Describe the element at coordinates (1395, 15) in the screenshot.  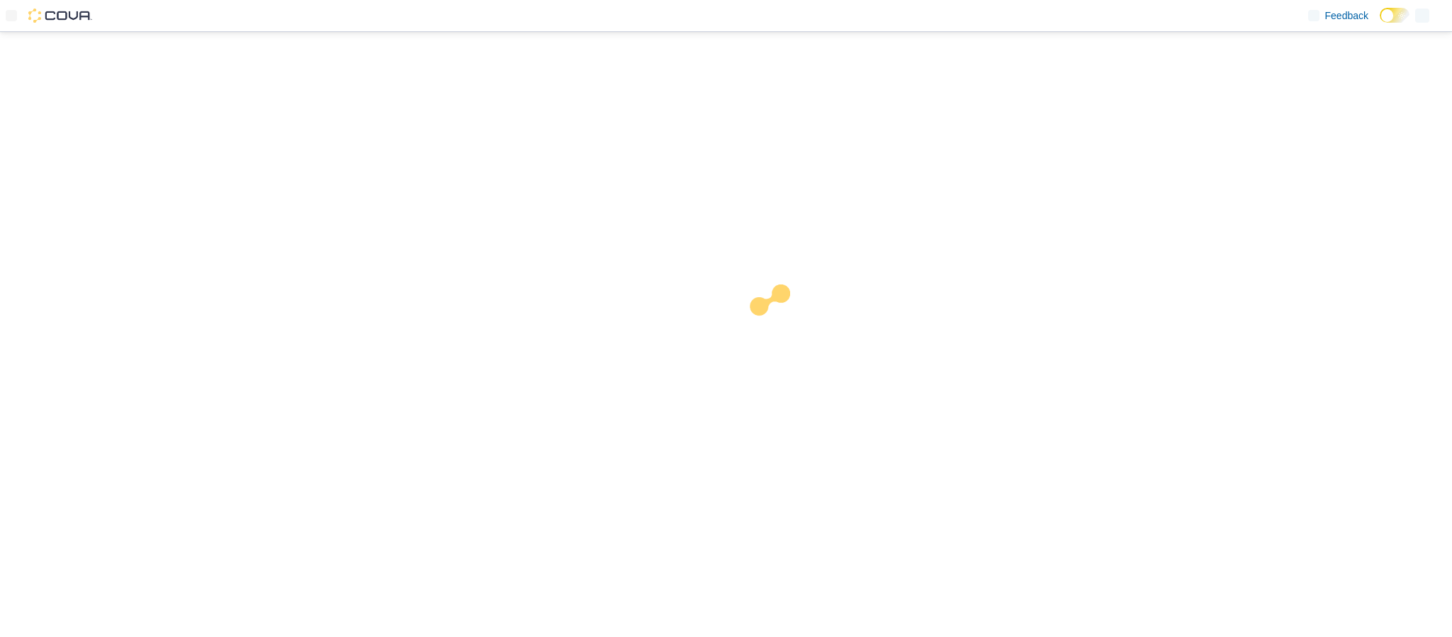
I see `input: Dark Mode` at that location.